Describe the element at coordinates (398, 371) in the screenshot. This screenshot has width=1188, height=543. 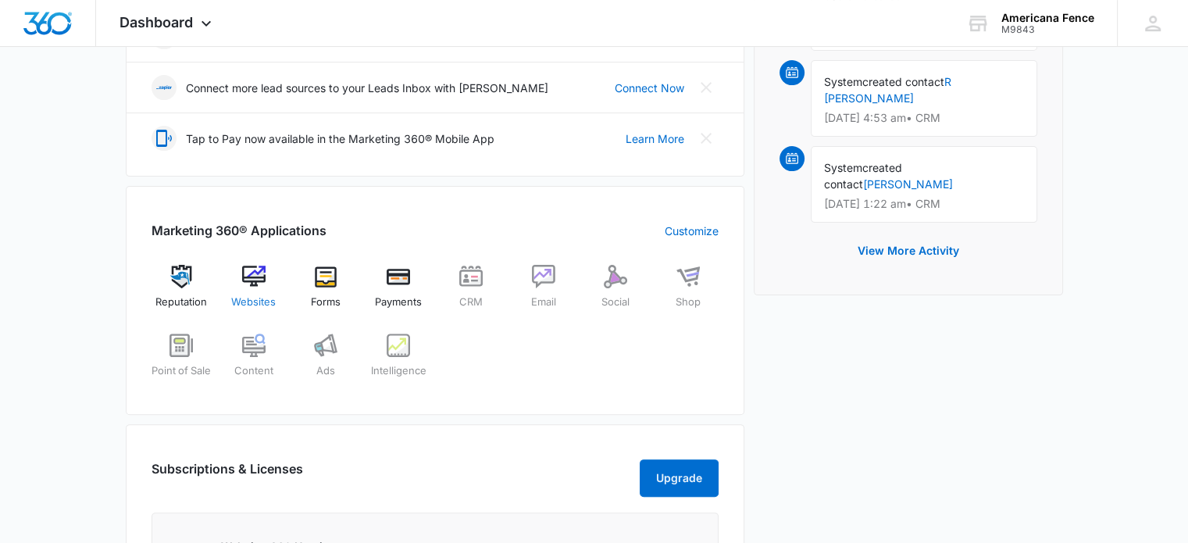
I see `span: Intelligence` at that location.